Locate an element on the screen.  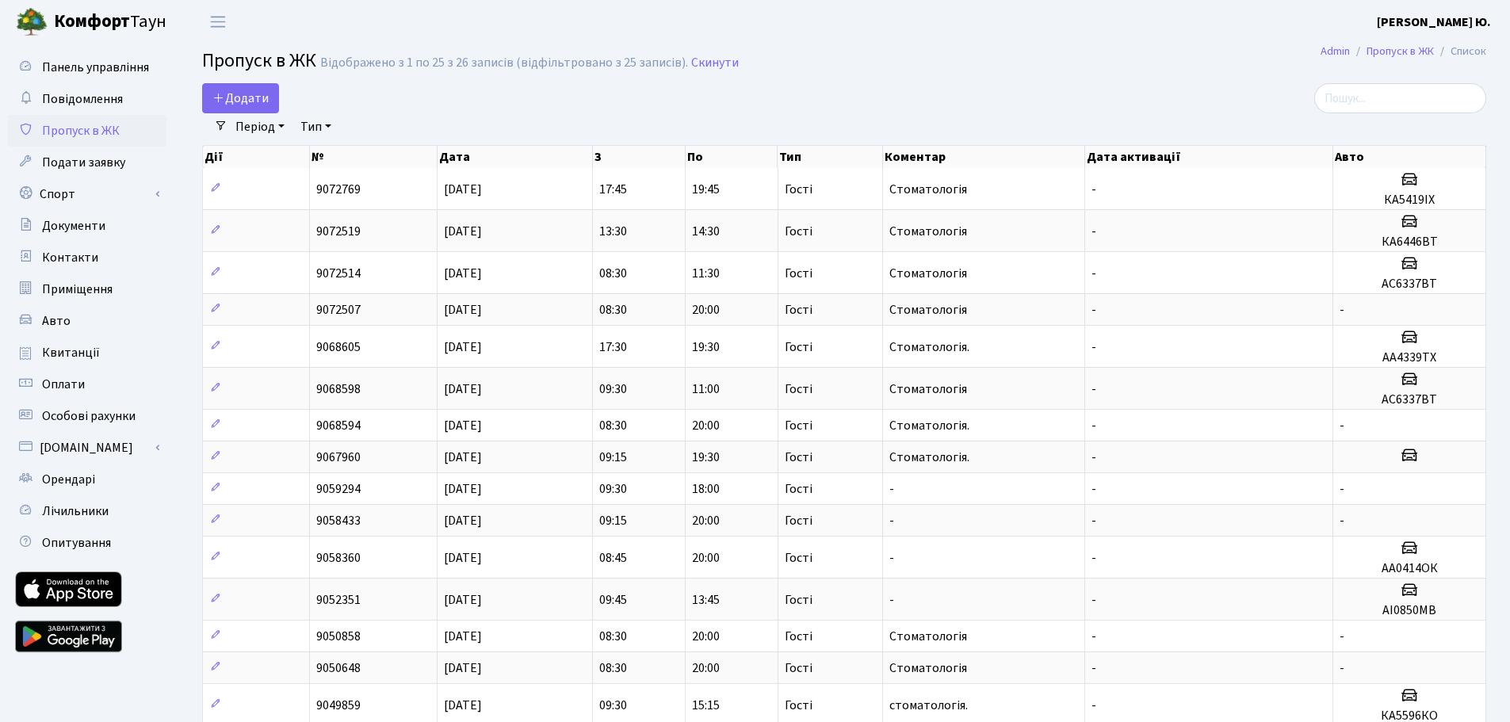
span: 14:30 is located at coordinates (705, 231).